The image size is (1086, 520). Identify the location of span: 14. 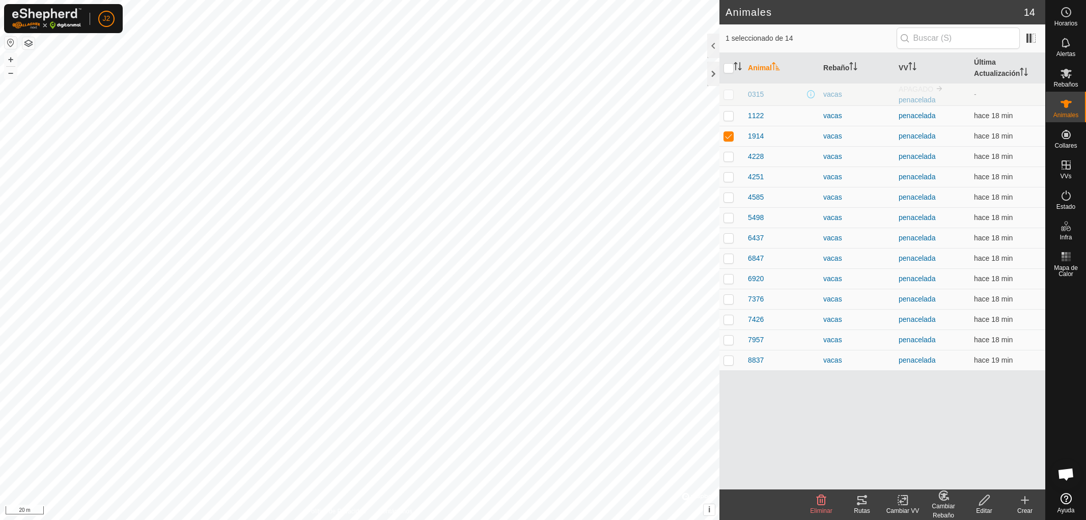
(1030, 12).